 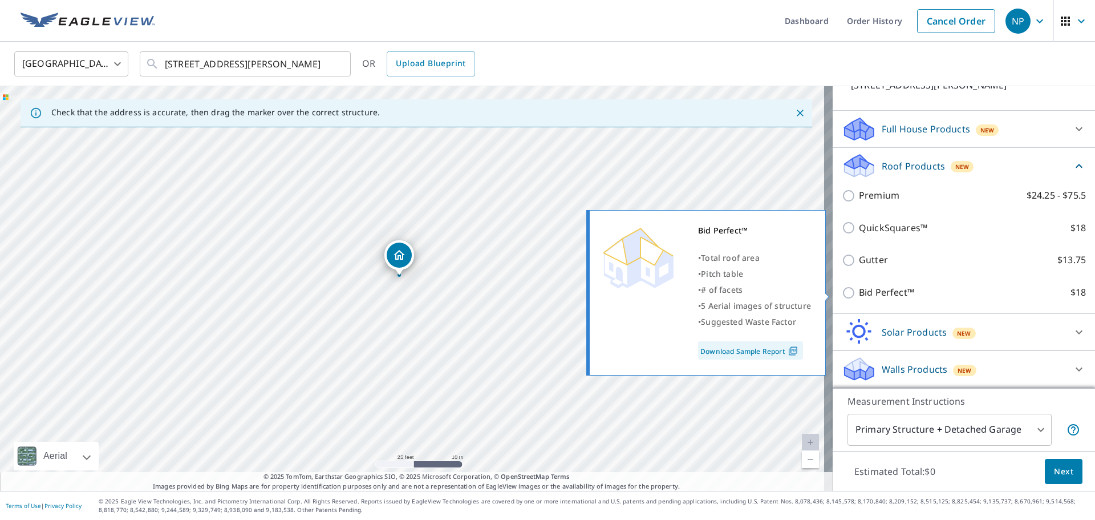 I want to click on span: 5 Aerial images of structure, so click(x=756, y=305).